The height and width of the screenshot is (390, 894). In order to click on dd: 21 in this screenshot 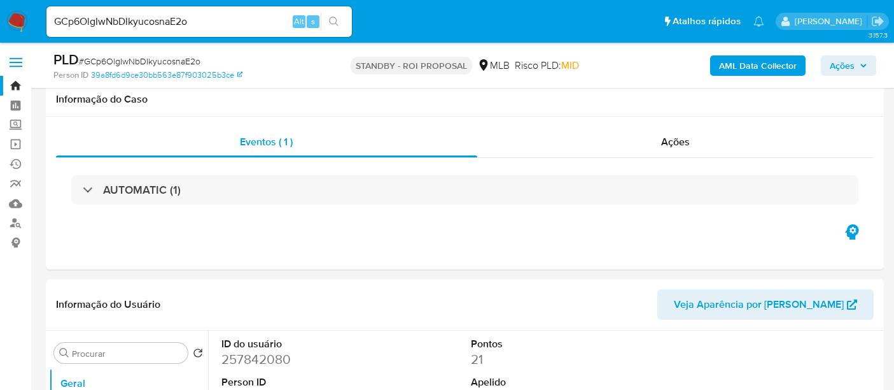, I will do `click(548, 359)`.